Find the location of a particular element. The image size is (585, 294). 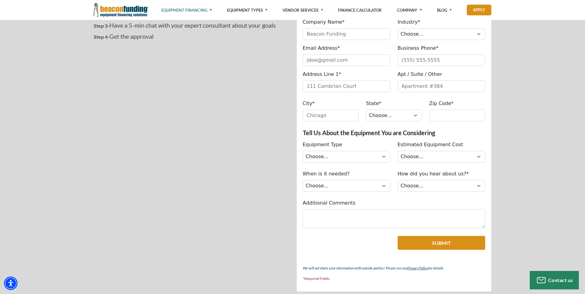

button: Contact us is located at coordinates (555, 280).